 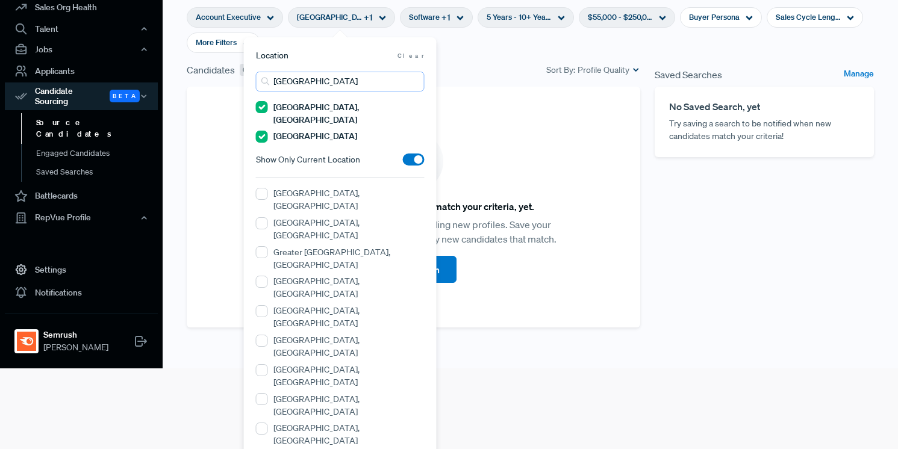 What do you see at coordinates (81, 71) in the screenshot?
I see `a: Applicants` at bounding box center [81, 71].